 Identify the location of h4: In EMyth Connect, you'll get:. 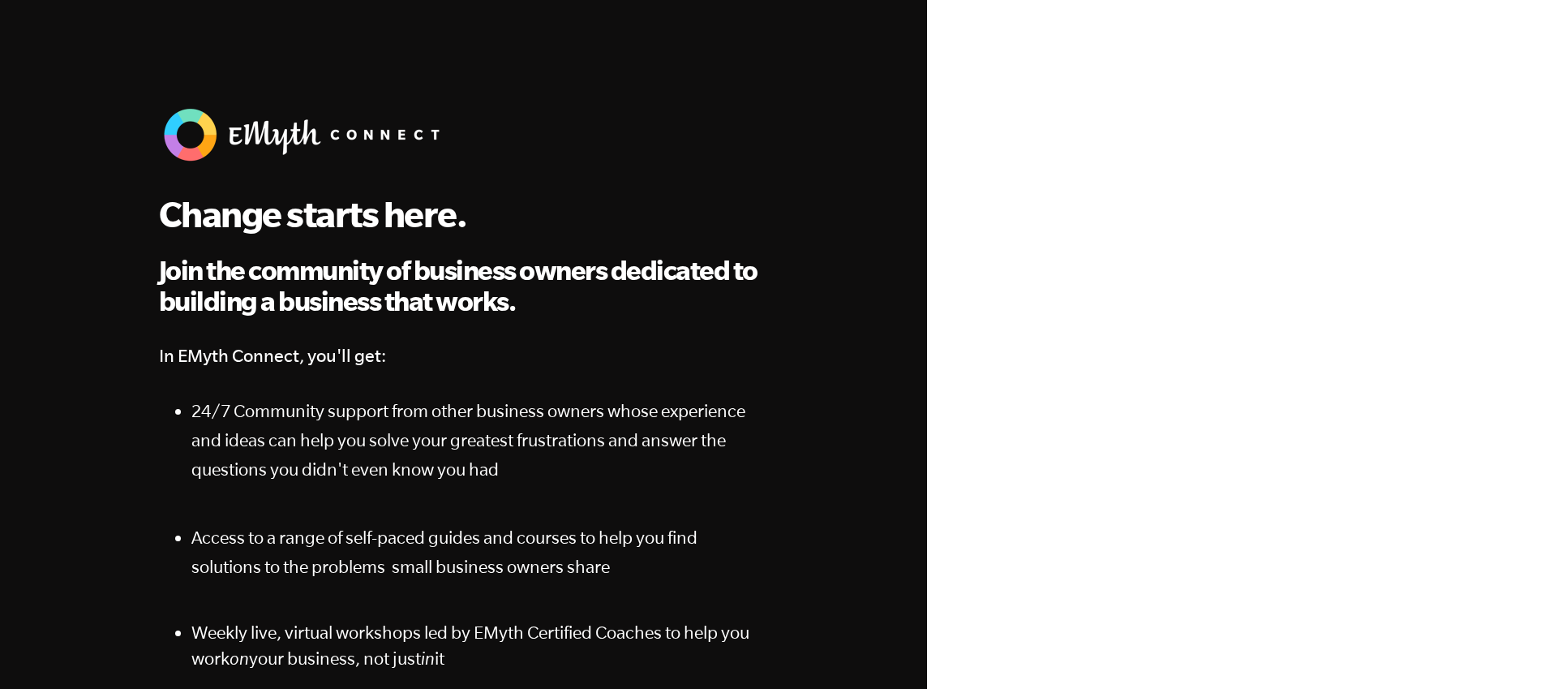
(464, 355).